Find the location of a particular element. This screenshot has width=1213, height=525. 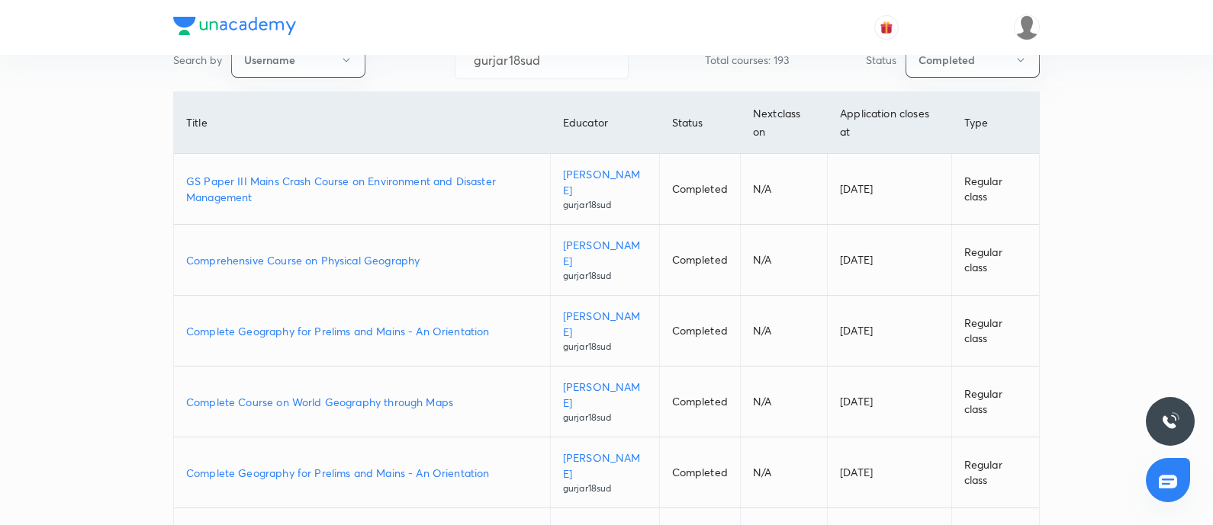

input: Search... is located at coordinates (541, 59).